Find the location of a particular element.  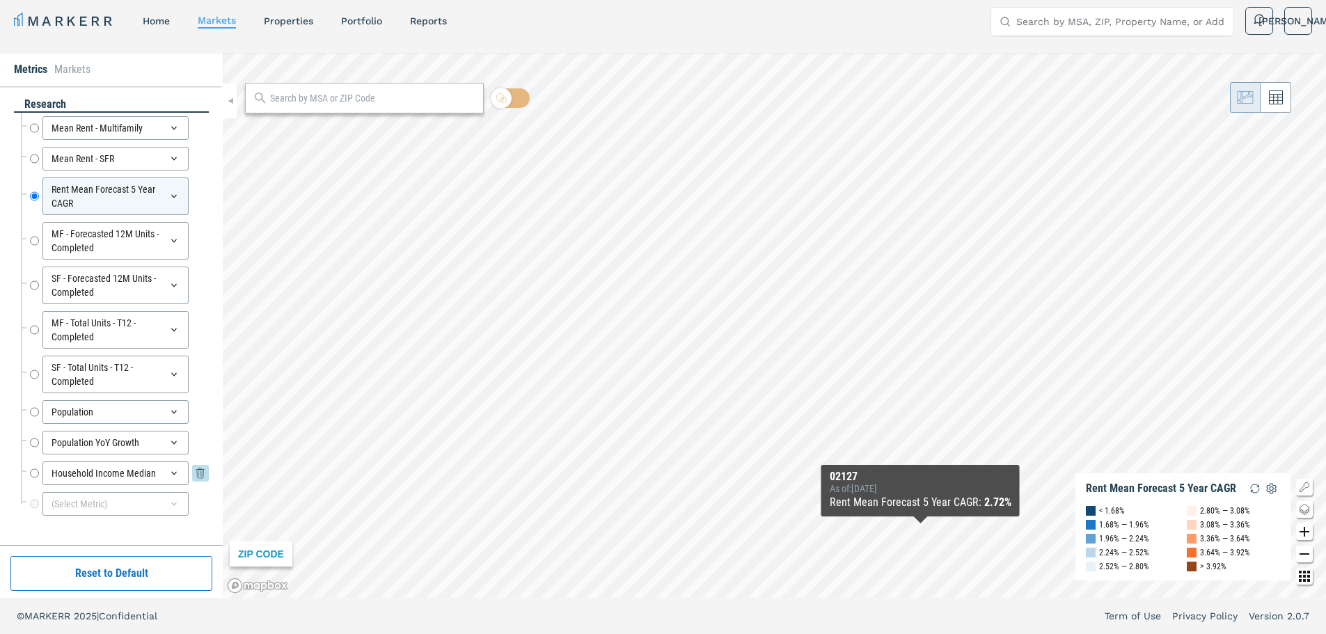

button: Show/Hide Legend Map Button is located at coordinates (1304, 487).